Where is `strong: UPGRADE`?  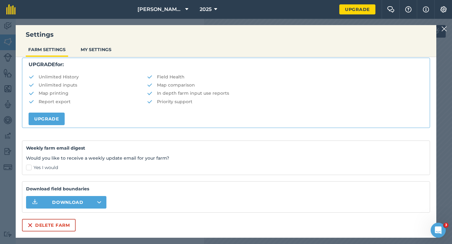
strong: UPGRADE is located at coordinates (42, 64).